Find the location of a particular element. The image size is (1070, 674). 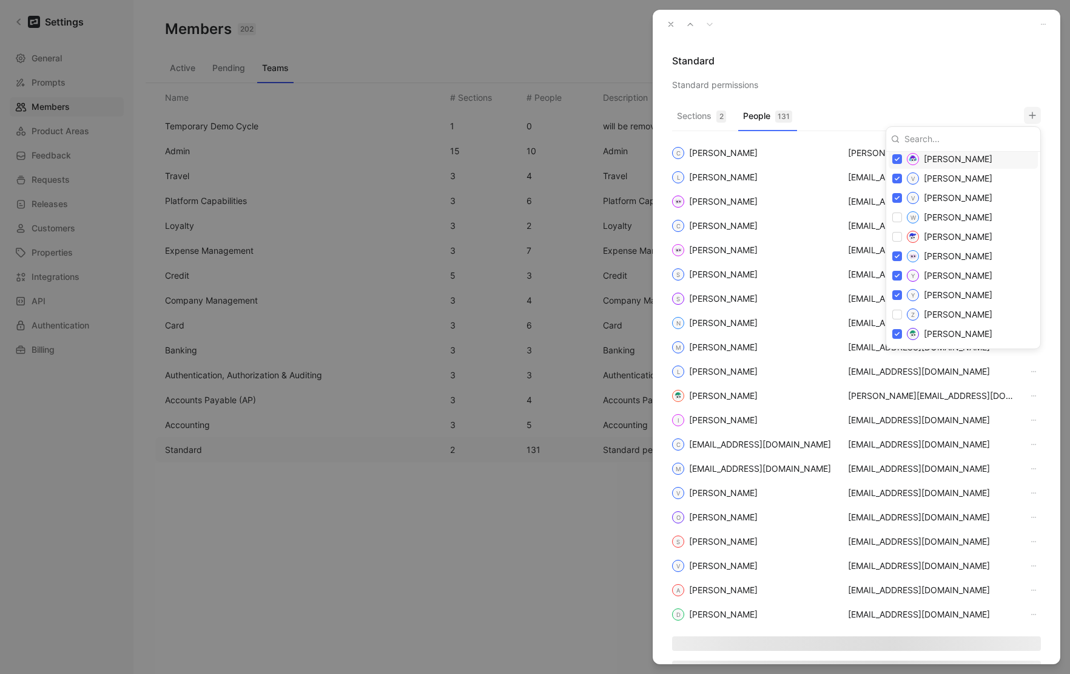

input: Search... is located at coordinates (968, 139).